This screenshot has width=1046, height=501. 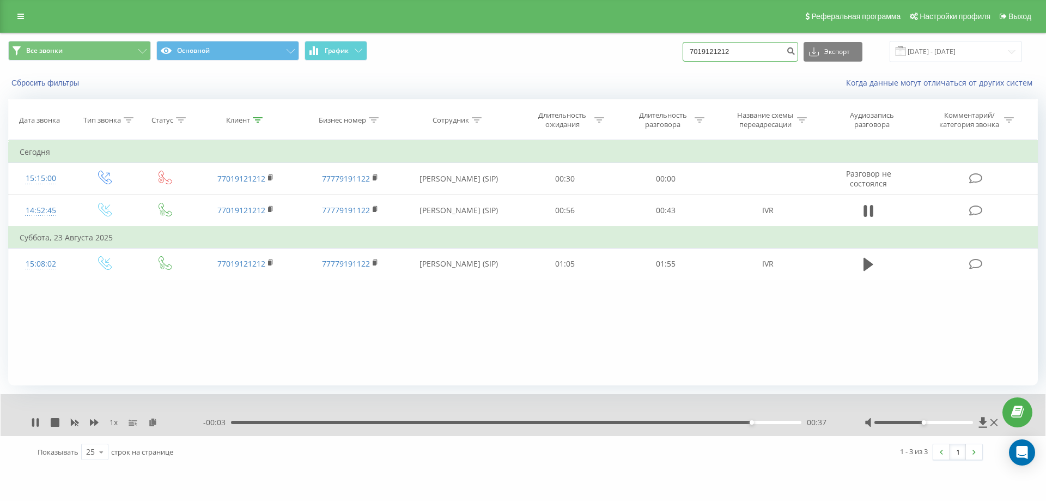 I want to click on td: 01:05, so click(x=565, y=264).